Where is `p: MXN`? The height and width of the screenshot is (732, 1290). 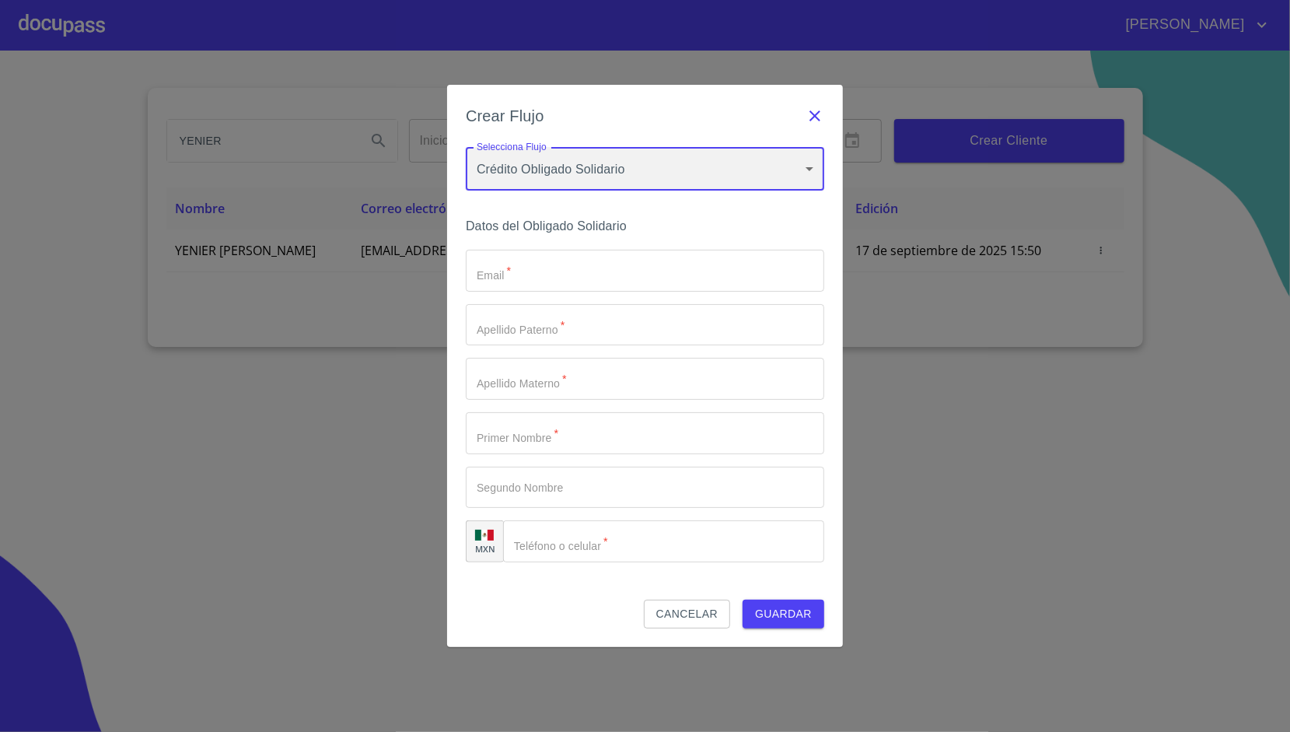
p: MXN is located at coordinates (485, 548).